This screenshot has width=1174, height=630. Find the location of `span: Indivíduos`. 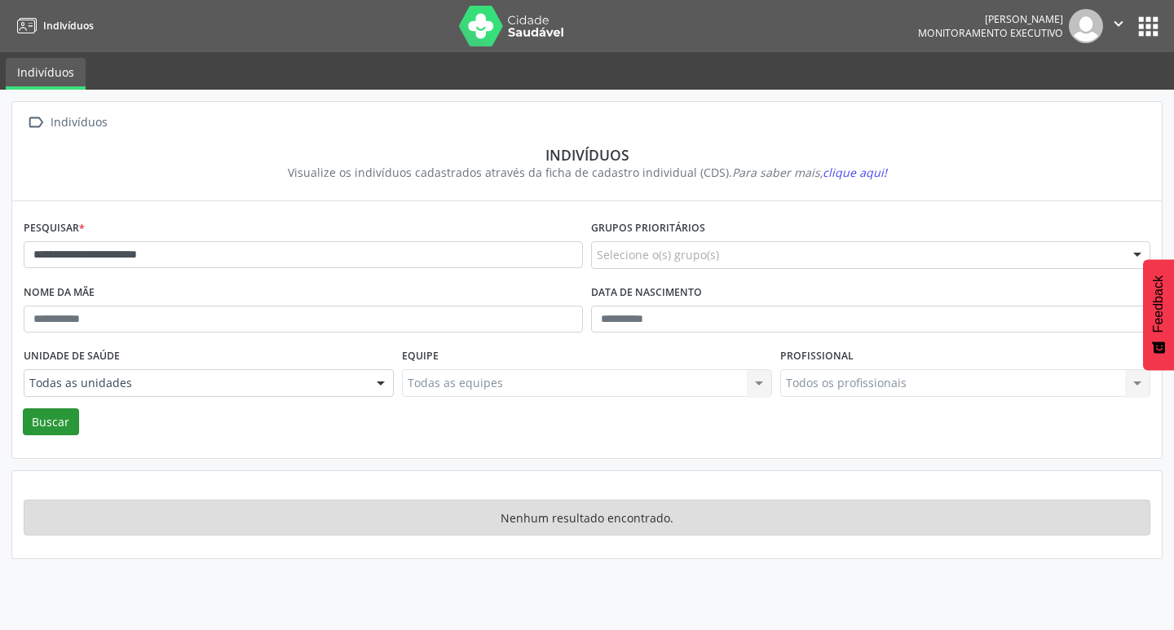

span: Indivíduos is located at coordinates (68, 25).